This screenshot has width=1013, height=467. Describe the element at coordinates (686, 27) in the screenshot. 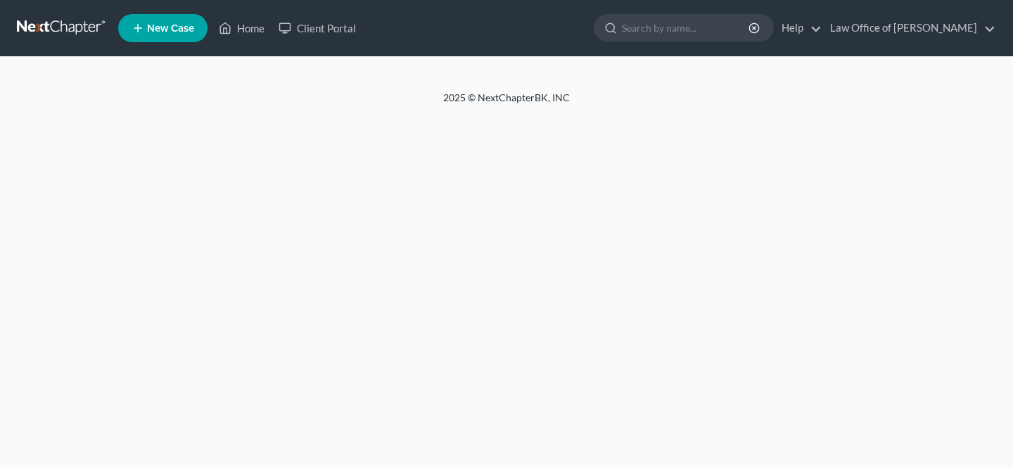

I see `input: Search by name...` at that location.